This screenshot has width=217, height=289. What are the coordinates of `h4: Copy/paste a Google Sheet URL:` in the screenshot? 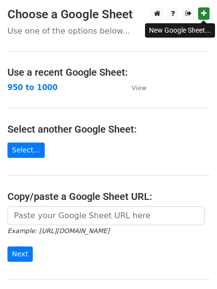 It's located at (108, 197).